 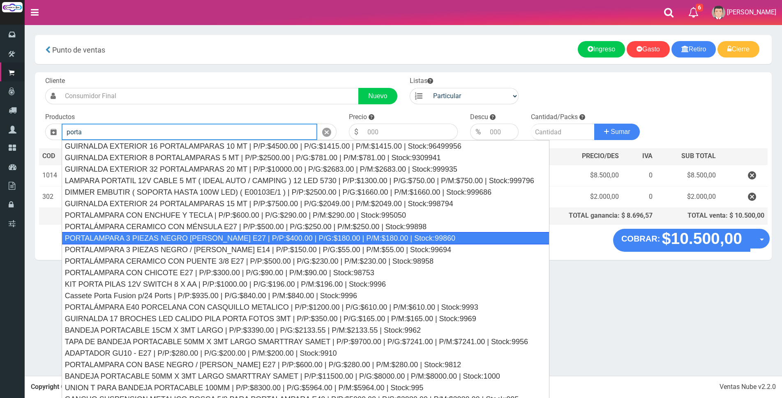 What do you see at coordinates (479, 117) in the screenshot?
I see `label: Descu` at bounding box center [479, 117].